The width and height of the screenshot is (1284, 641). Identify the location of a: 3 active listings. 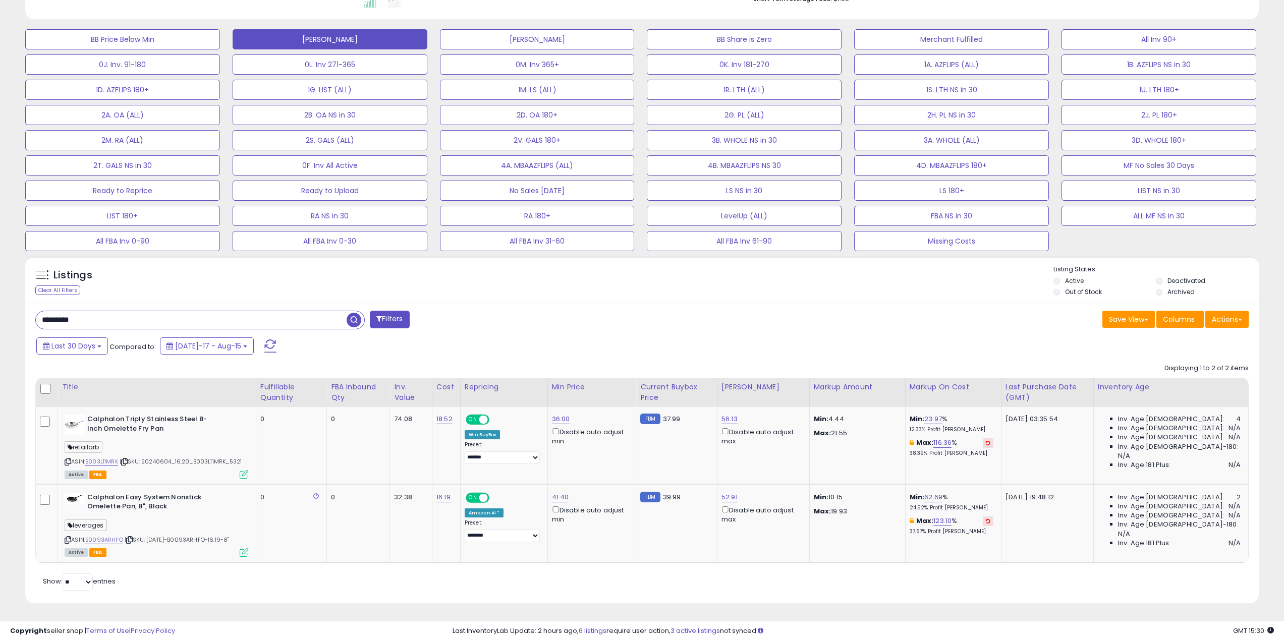
(695, 631).